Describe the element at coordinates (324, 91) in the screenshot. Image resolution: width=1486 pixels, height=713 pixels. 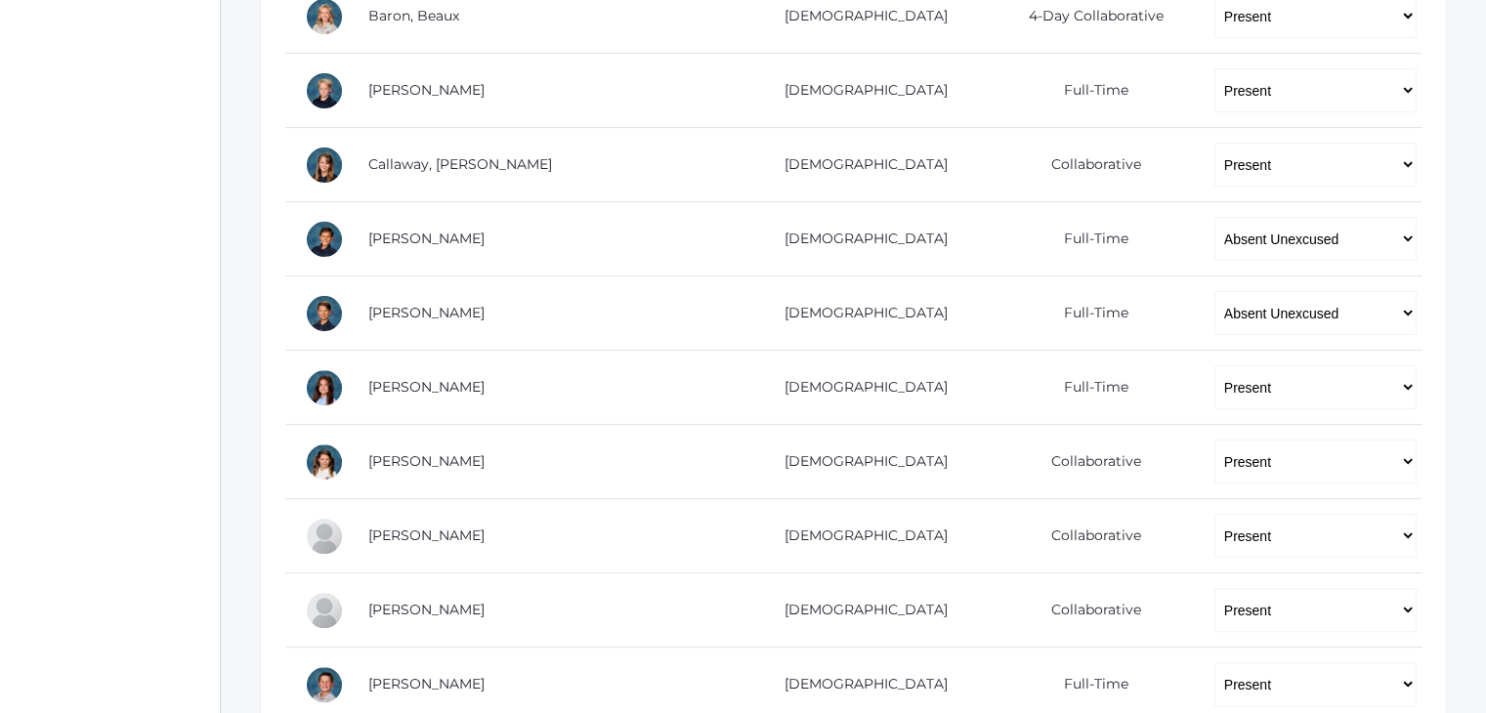
I see `div: Elliot Burke` at that location.